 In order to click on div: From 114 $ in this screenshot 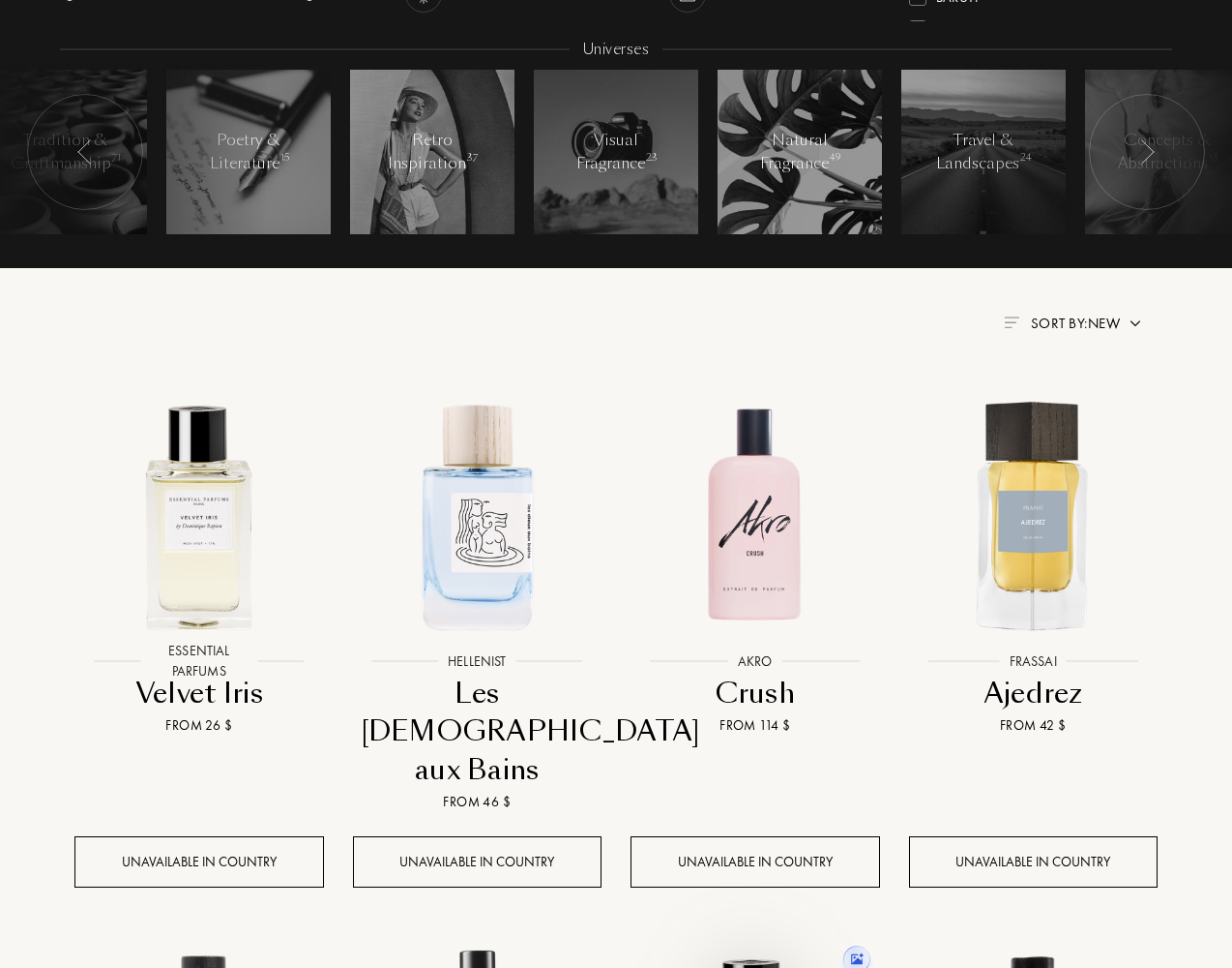, I will do `click(756, 725)`.